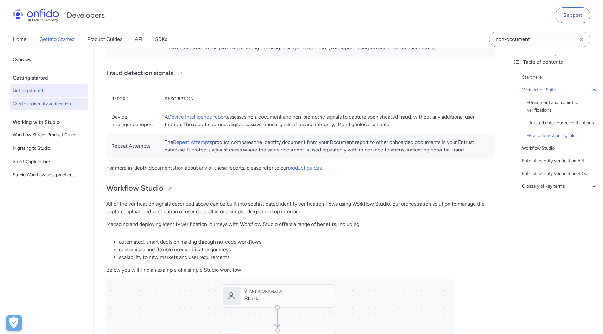 The width and height of the screenshot is (603, 334). What do you see at coordinates (52, 122) in the screenshot?
I see `div: Working with Studio` at bounding box center [52, 122].